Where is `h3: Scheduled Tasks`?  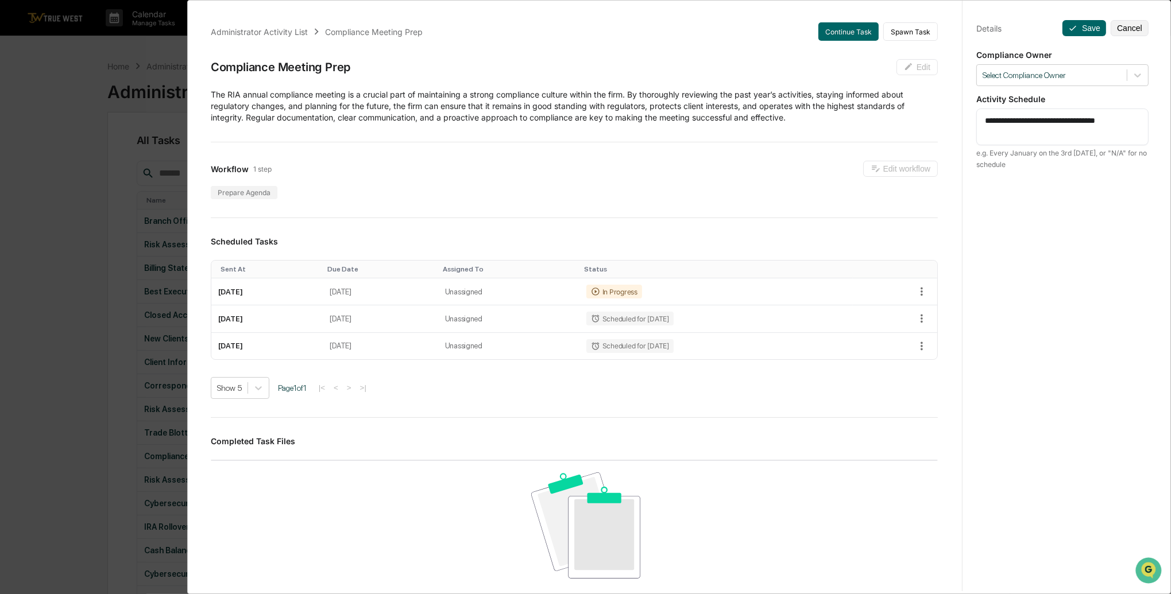
h3: Scheduled Tasks is located at coordinates (574, 241).